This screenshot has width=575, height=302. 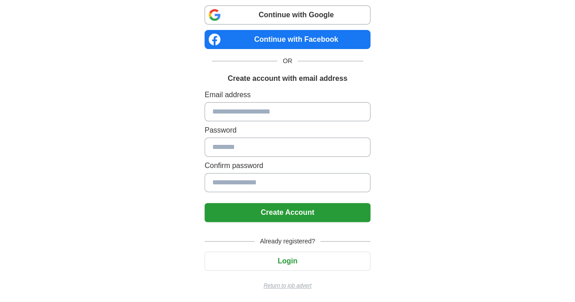 I want to click on label: Confirm password, so click(x=287, y=166).